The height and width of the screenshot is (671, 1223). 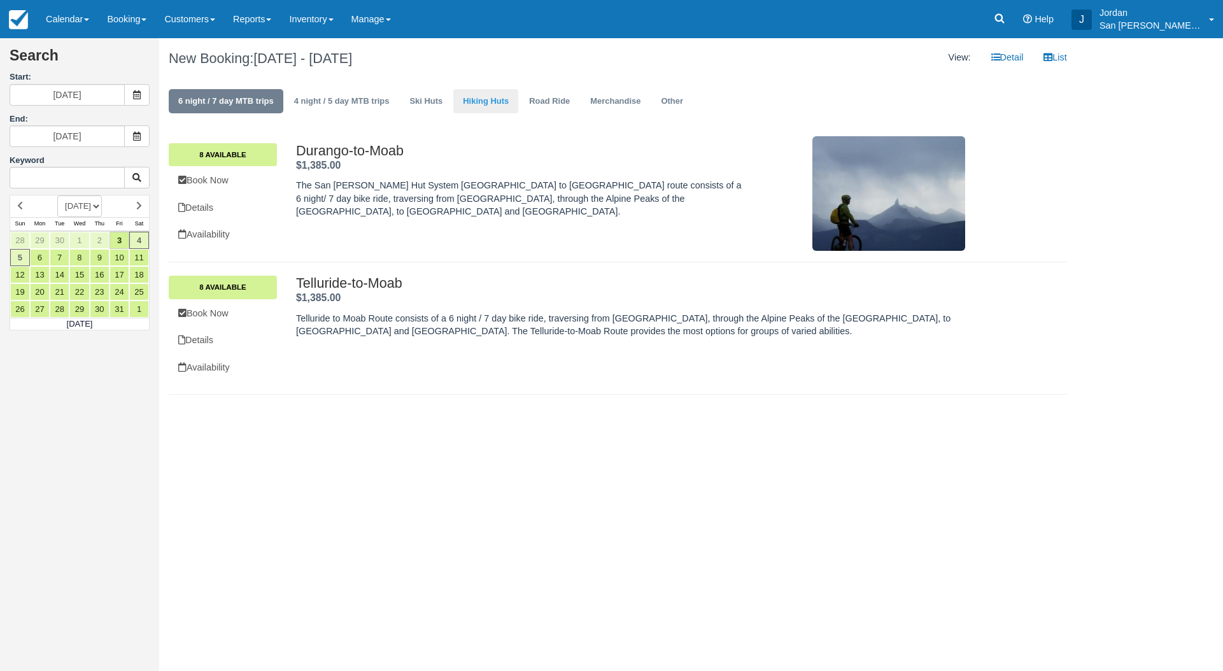 What do you see at coordinates (139, 274) in the screenshot?
I see `a: 18` at bounding box center [139, 274].